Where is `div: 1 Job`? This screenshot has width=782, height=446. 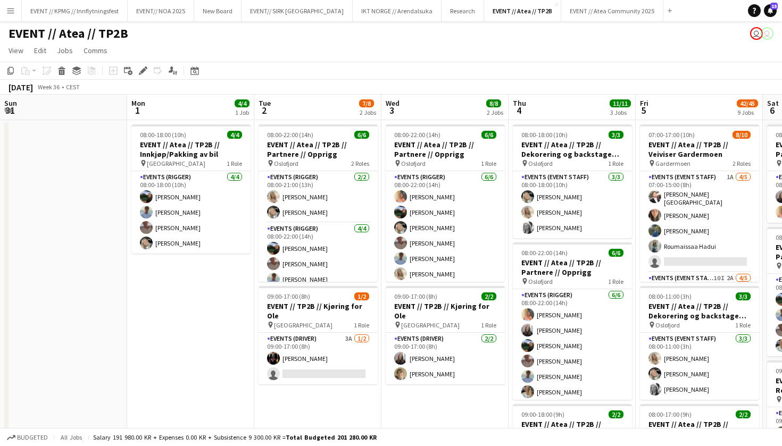
div: 1 Job is located at coordinates (242, 112).